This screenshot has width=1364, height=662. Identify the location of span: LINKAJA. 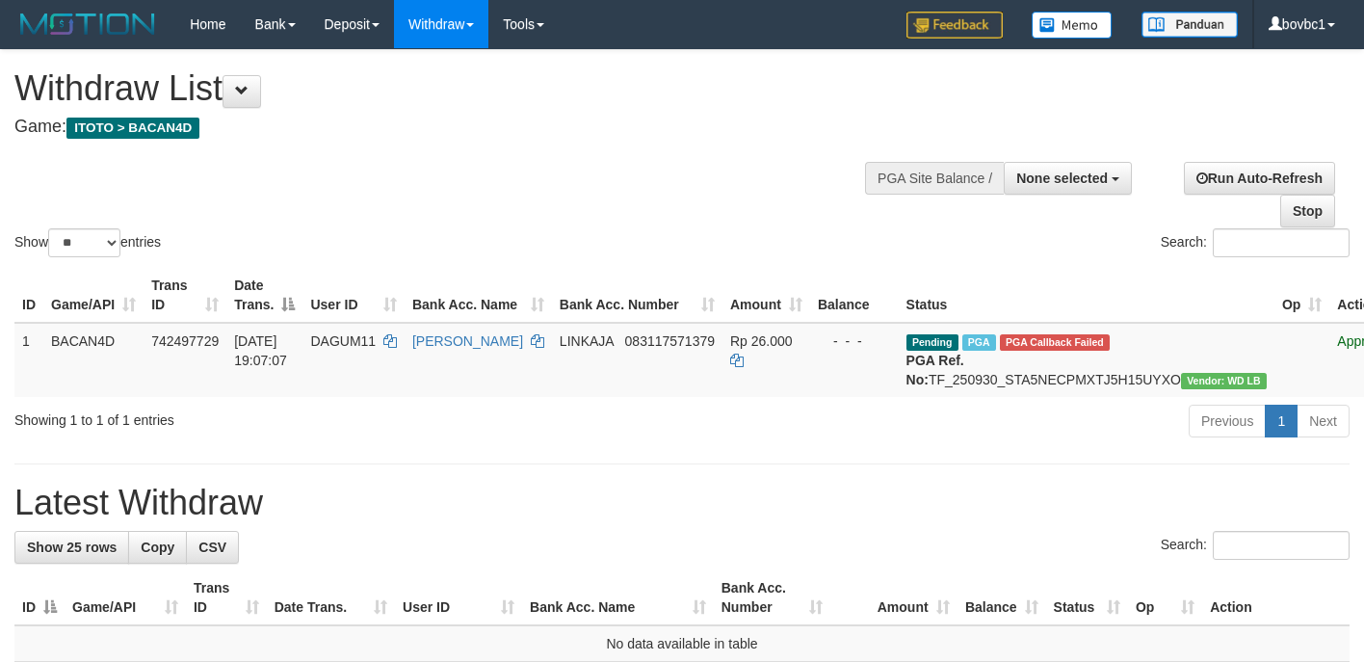
(587, 341).